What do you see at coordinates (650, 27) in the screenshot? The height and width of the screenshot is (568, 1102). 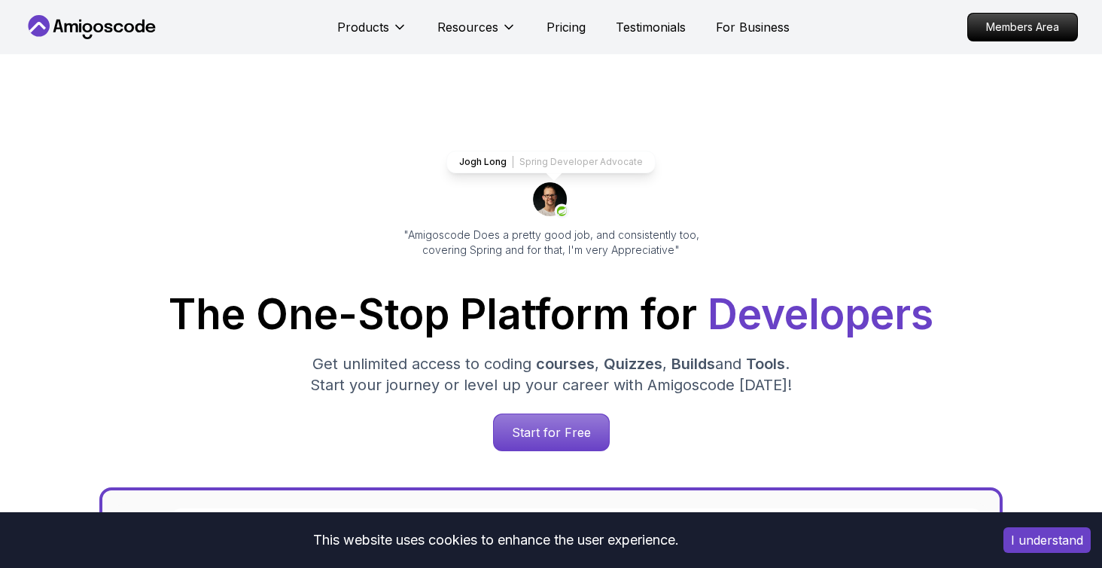 I see `a: Testimonials` at bounding box center [650, 27].